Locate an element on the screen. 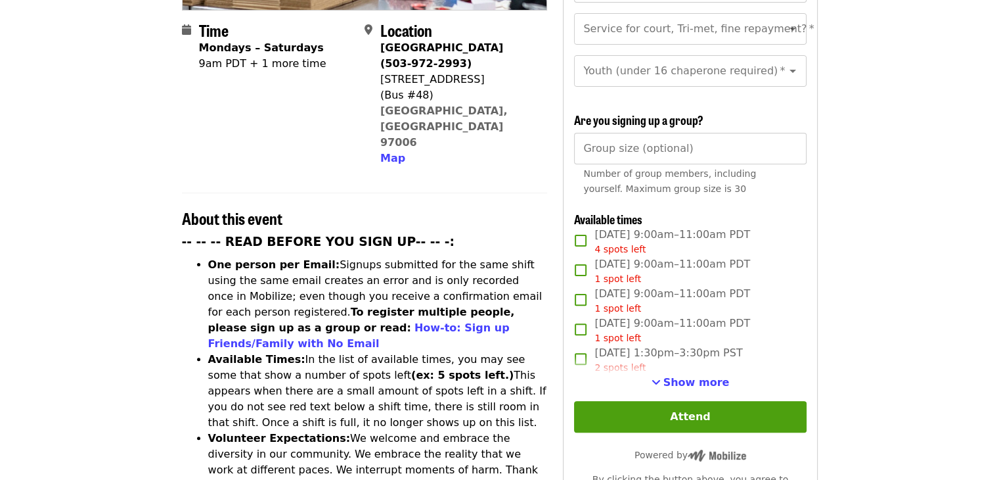  div: (Bus #48) is located at coordinates (459, 95).